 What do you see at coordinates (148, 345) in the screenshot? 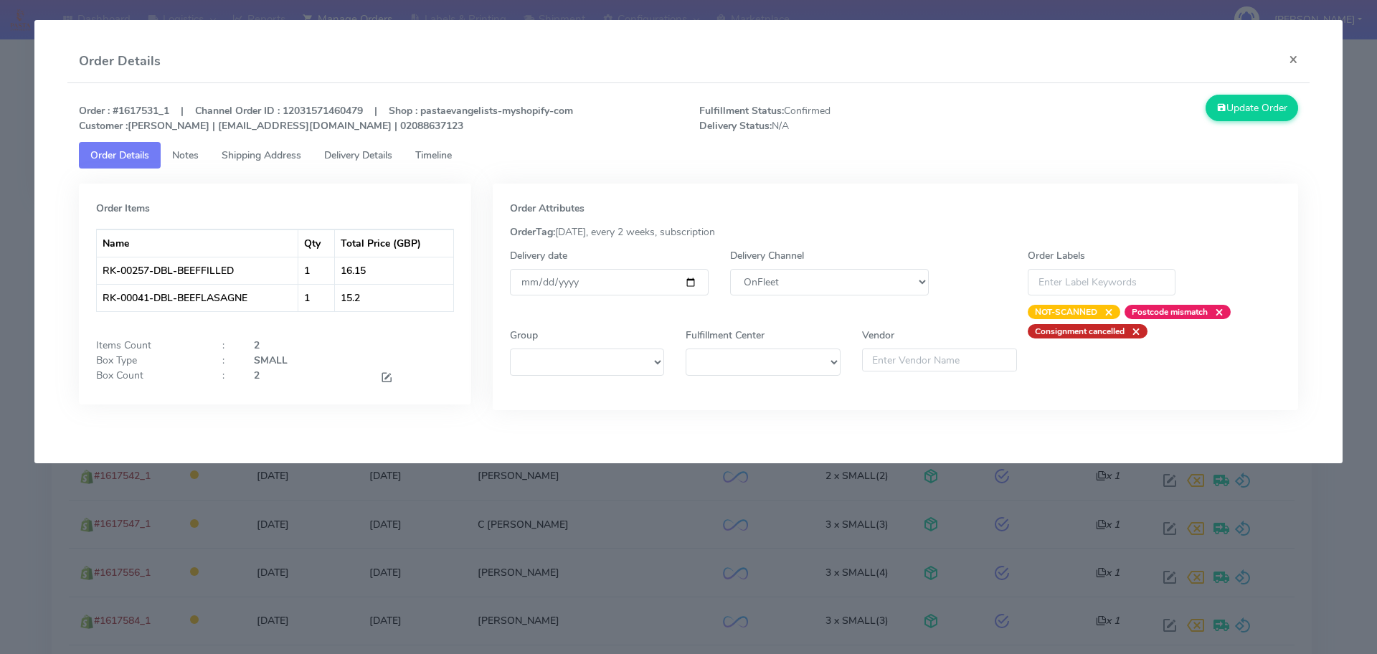
I see `div: Items Count` at bounding box center [148, 345].